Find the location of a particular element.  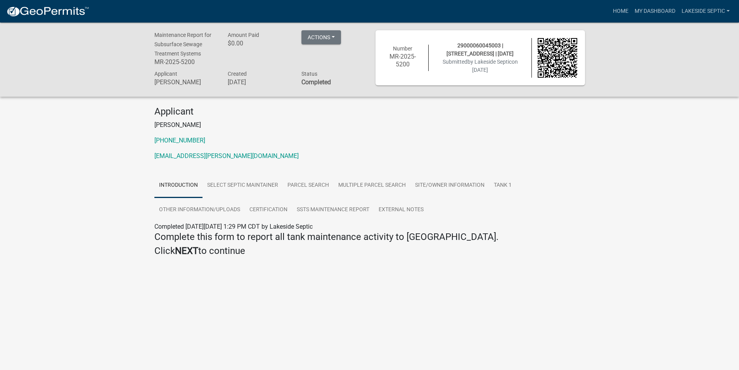

a: Parcel search is located at coordinates (308, 185).